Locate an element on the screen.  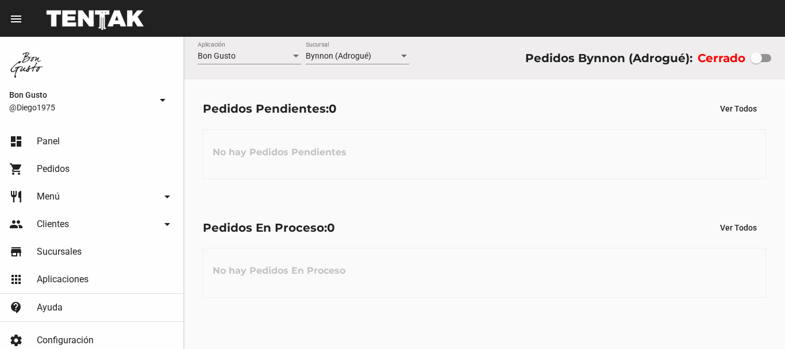
span: Ayuda is located at coordinates (49, 307).